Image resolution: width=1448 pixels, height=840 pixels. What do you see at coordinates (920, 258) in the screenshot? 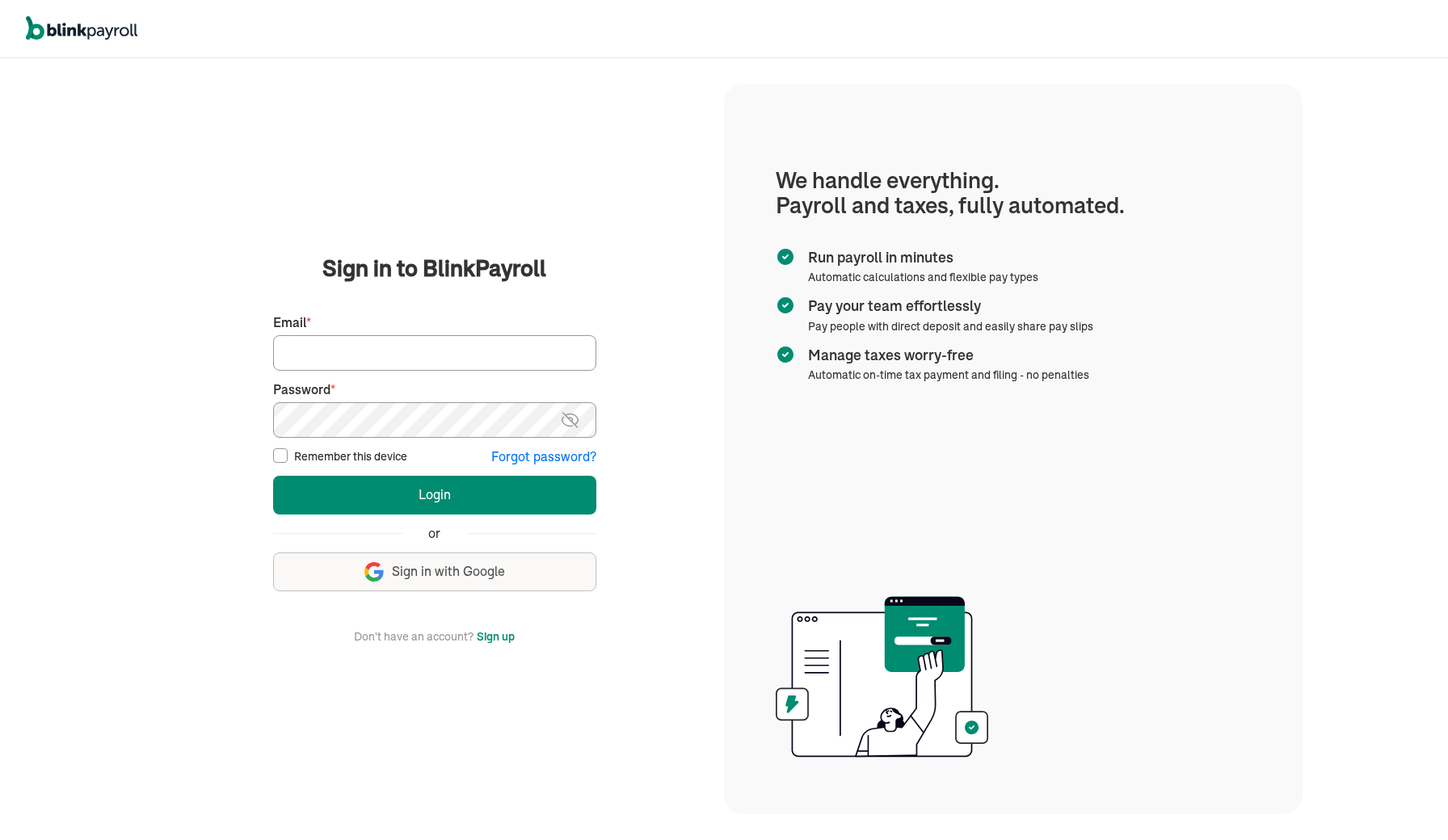
I see `span: Run payroll in minutes` at bounding box center [920, 258].